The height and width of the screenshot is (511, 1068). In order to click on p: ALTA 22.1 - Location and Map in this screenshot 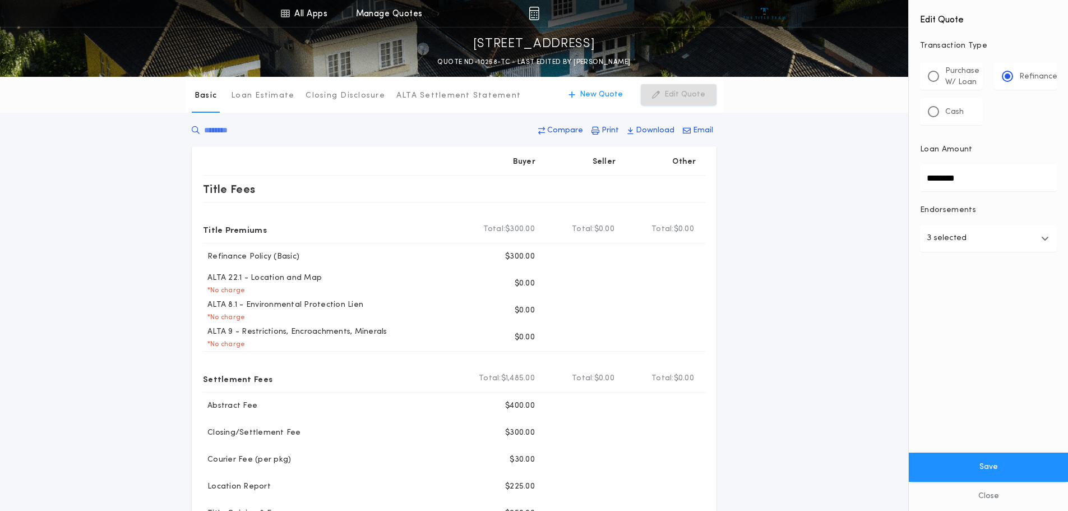, I will do `click(262, 278)`.